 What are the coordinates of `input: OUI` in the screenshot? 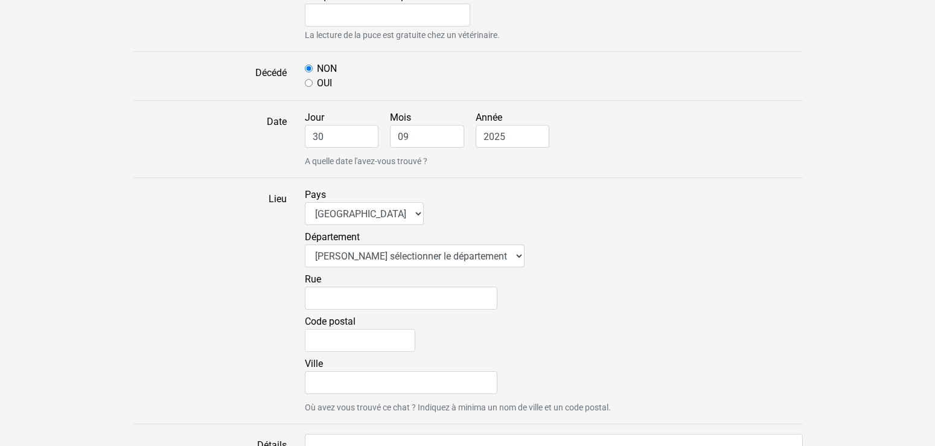 It's located at (309, 83).